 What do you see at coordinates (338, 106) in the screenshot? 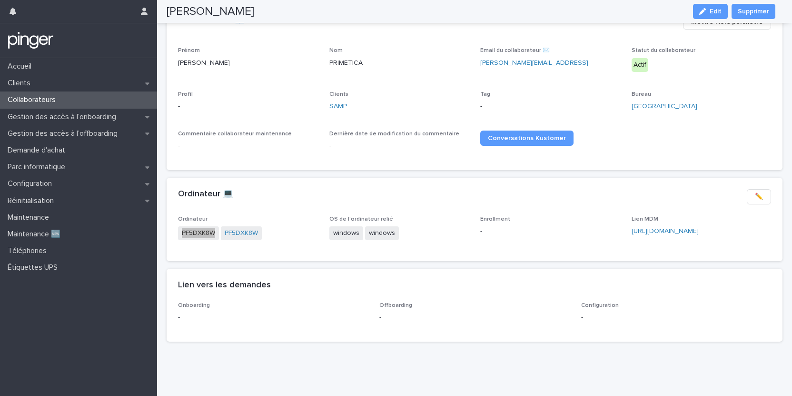
I see `a: SAMP` at bounding box center [338, 106].